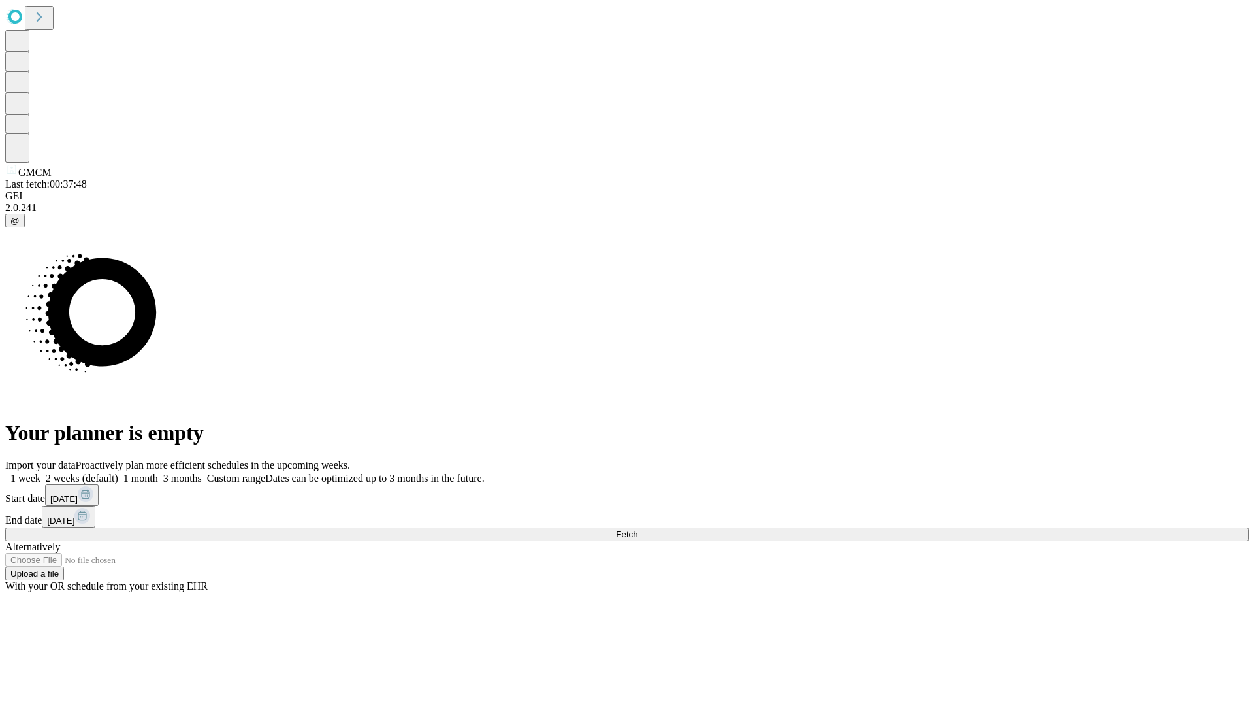 The width and height of the screenshot is (1254, 706). Describe the element at coordinates (182, 478) in the screenshot. I see `span: 3 months` at that location.